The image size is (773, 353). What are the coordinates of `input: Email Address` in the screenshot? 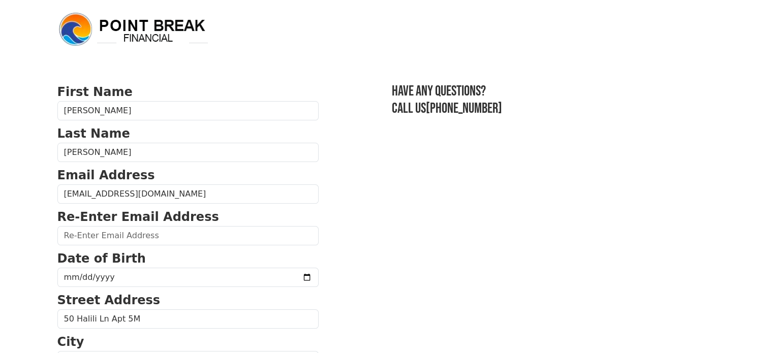 It's located at (188, 194).